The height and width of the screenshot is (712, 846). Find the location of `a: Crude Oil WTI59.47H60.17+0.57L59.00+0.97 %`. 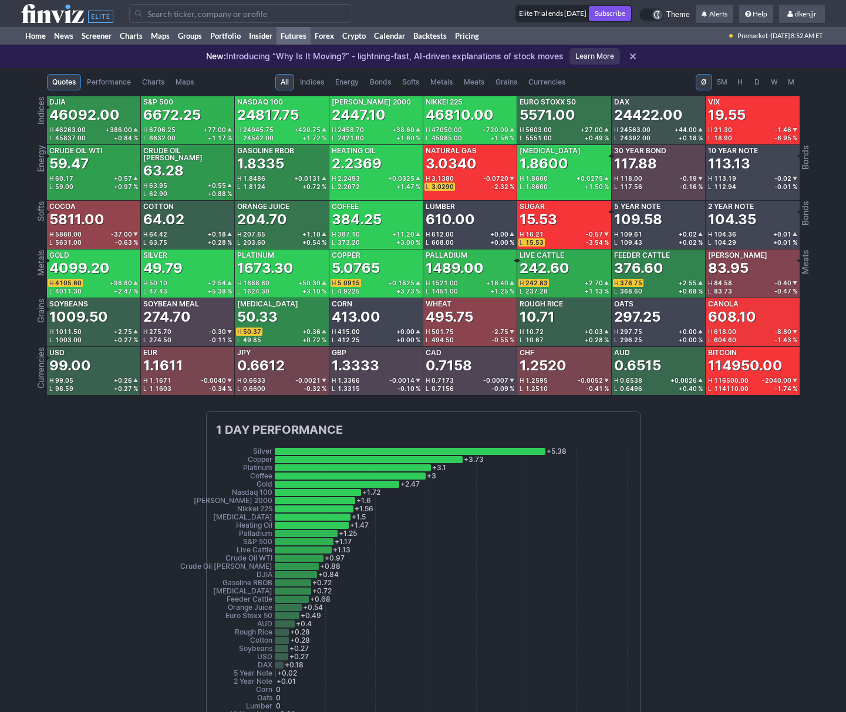

a: Crude Oil WTI59.47H60.17+0.57L59.00+0.97 % is located at coordinates (93, 173).